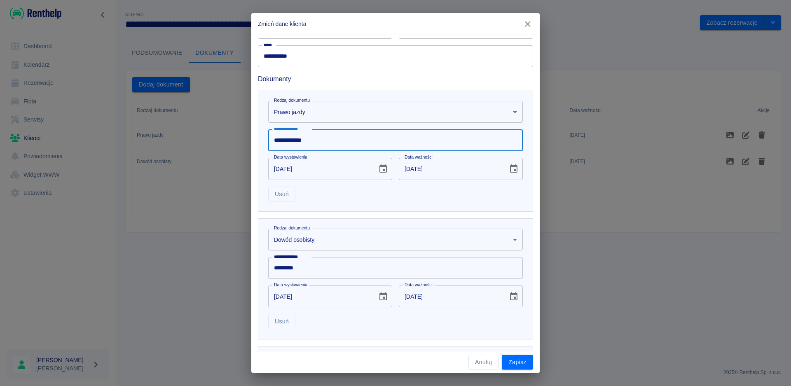 This screenshot has width=791, height=386. I want to click on button: Choose date, selected date is 5 sty 2017, so click(383, 296).